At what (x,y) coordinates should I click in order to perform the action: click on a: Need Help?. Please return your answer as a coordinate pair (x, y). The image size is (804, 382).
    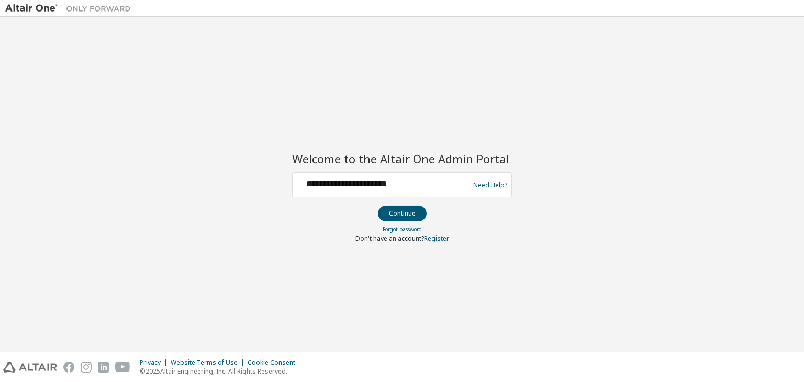
    Looking at the image, I should click on (490, 185).